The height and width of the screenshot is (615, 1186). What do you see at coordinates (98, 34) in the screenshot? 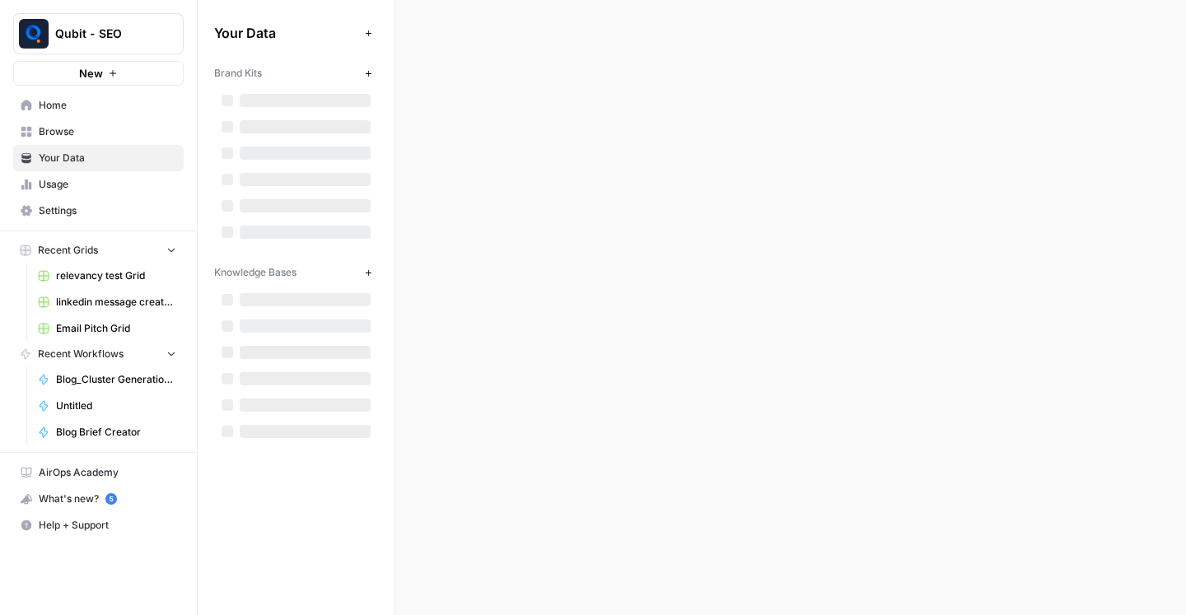
I see `button: Workspace: Qubit - SEO` at bounding box center [98, 34].